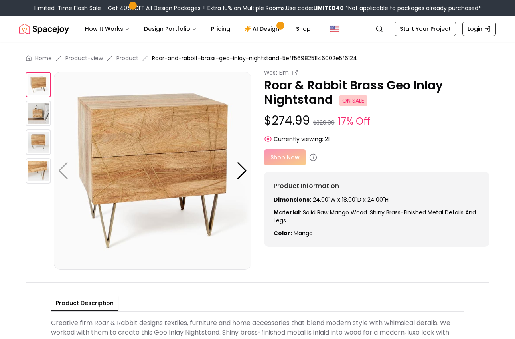 The image size is (515, 339). Describe the element at coordinates (255, 58) in the screenshot. I see `span: Roar-and-rabbit-brass-geo-inlay-nightstand-5eff5698251146002e5f6124` at that location.